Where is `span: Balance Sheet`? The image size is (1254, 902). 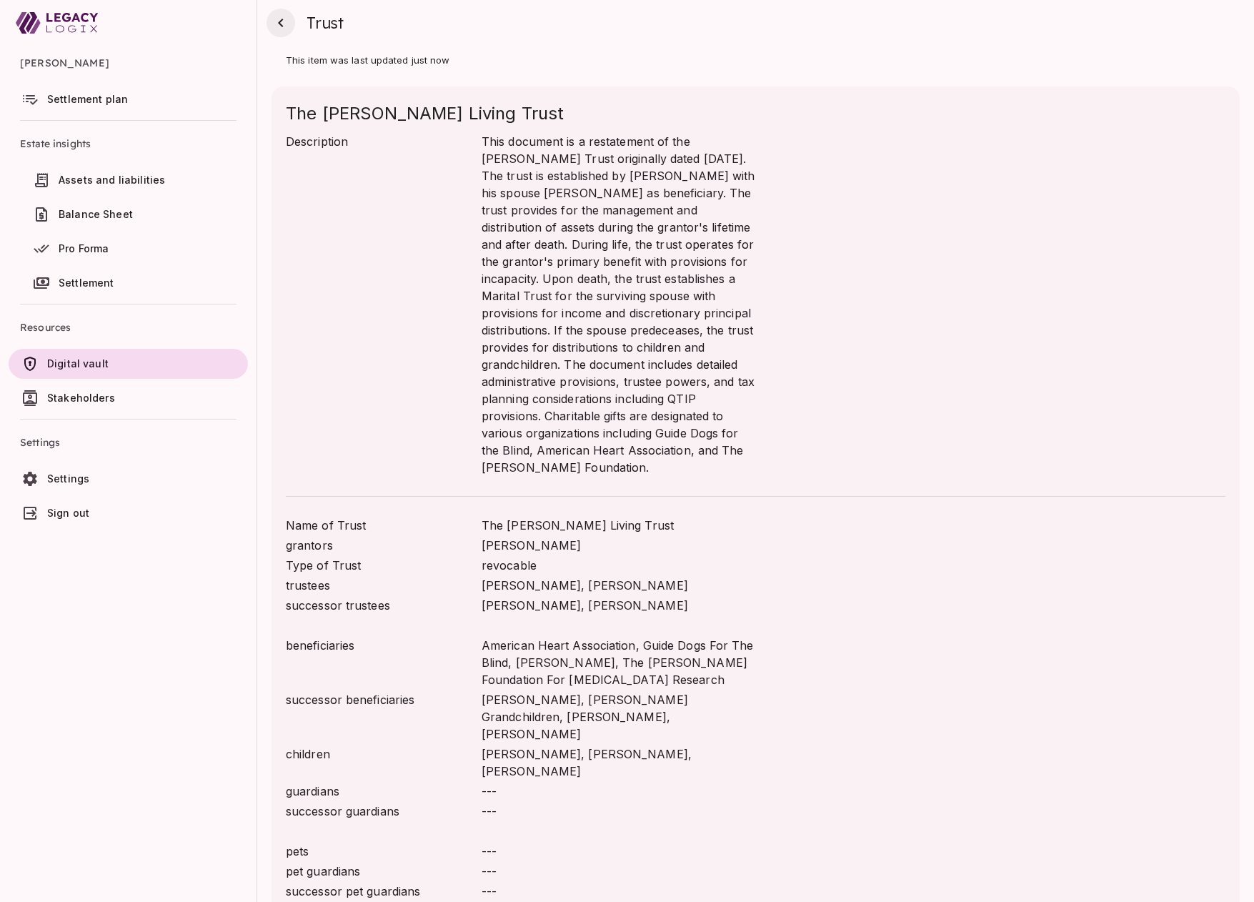
span: Balance Sheet is located at coordinates (96, 214).